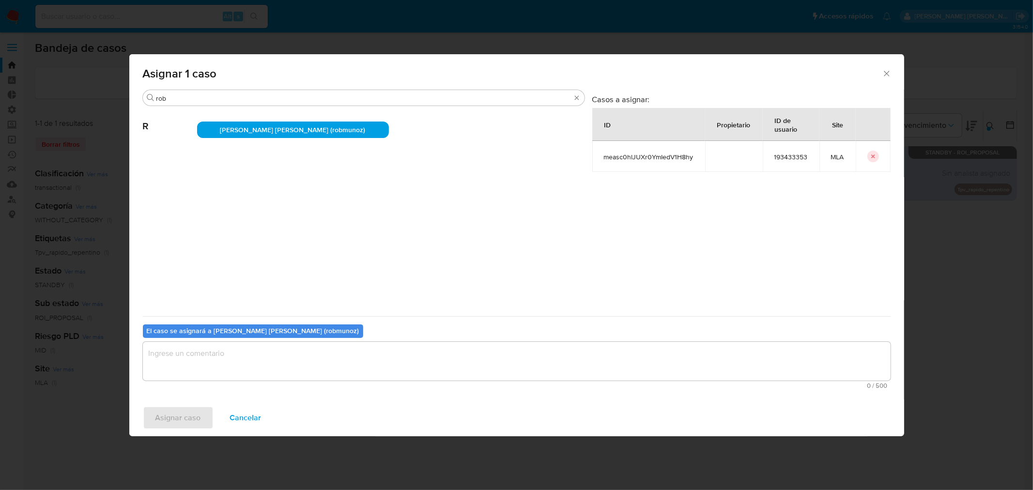 Image resolution: width=1033 pixels, height=490 pixels. Describe the element at coordinates (742, 99) in the screenshot. I see `h3: Casos a asignar:` at that location.